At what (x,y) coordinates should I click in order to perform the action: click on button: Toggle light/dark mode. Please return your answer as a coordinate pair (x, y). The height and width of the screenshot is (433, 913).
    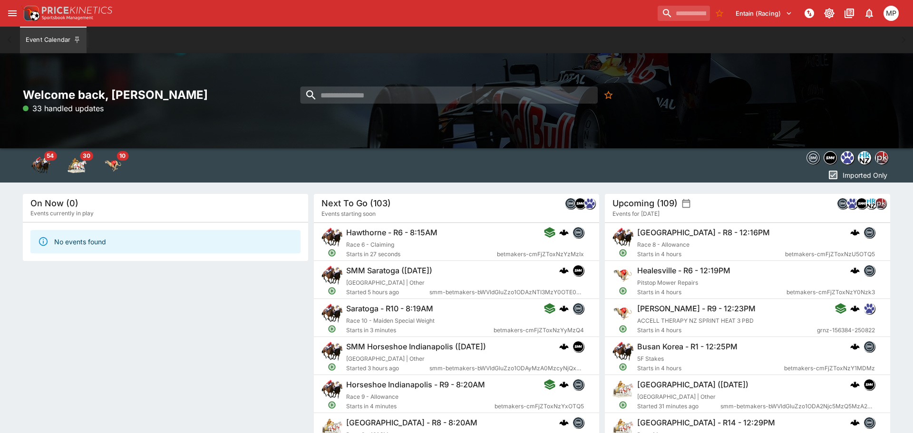
    Looking at the image, I should click on (830, 13).